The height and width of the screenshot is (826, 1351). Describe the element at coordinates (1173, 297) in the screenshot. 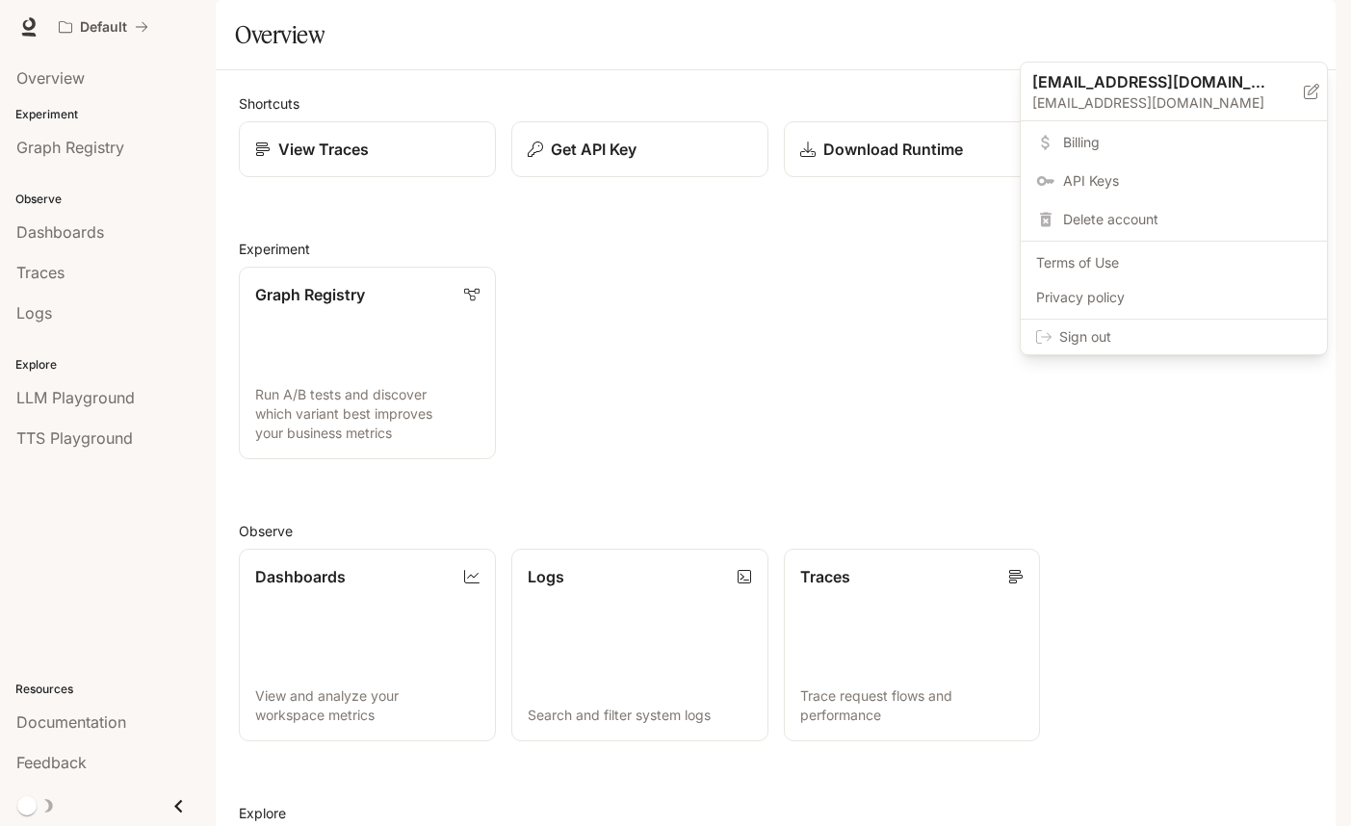

I see `span: Privacy policy` at that location.